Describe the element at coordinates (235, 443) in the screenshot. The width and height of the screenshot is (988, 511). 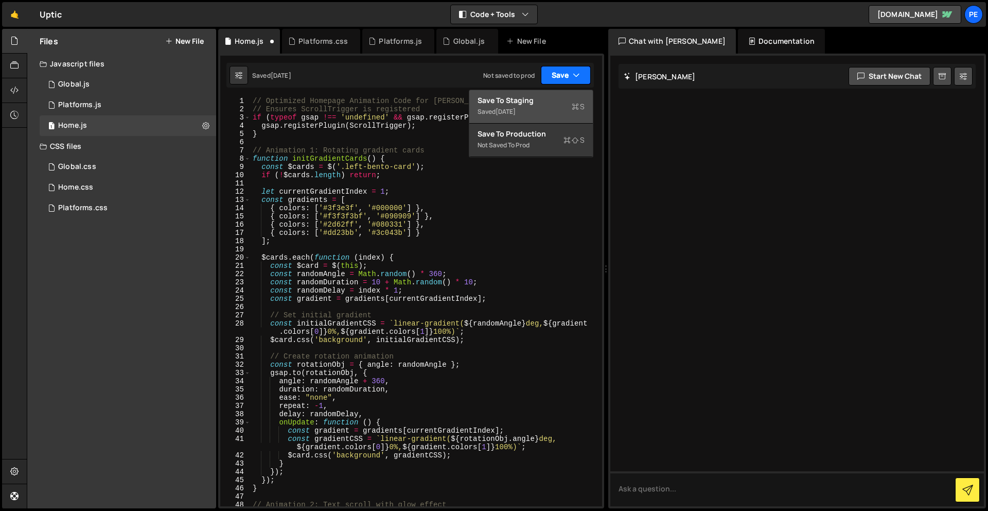
I see `div: 41` at that location.